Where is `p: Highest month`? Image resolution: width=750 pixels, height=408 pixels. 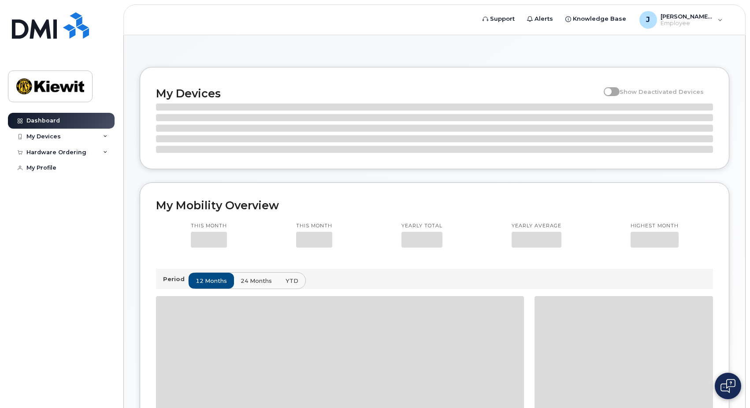
p: Highest month is located at coordinates (655, 226).